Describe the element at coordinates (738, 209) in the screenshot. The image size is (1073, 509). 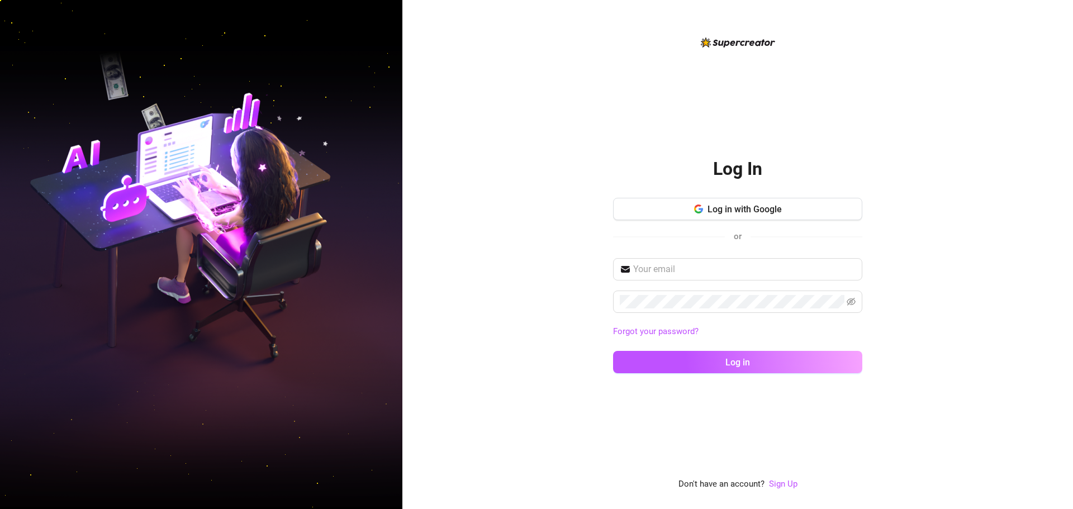
I see `button: Log in with Google` at that location.